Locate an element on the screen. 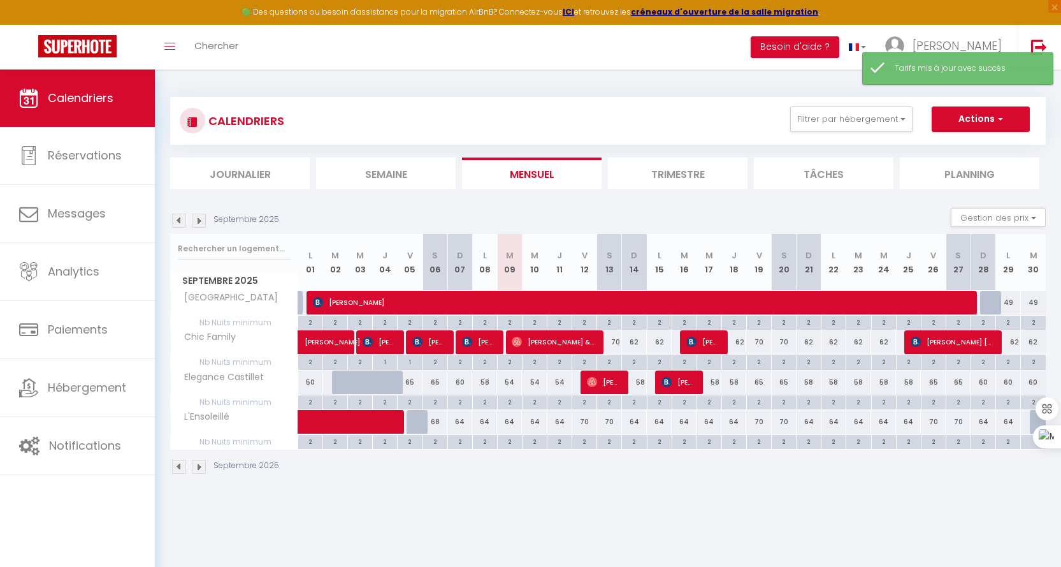  th: 17 is located at coordinates (709, 262).